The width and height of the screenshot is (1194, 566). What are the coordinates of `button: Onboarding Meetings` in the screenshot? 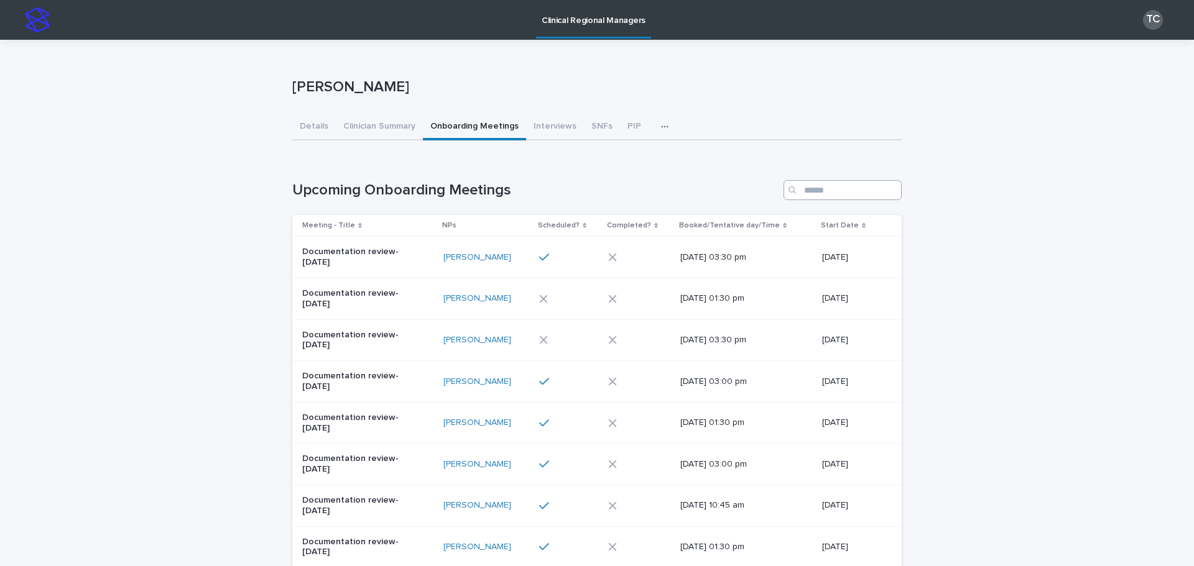 It's located at (474, 127).